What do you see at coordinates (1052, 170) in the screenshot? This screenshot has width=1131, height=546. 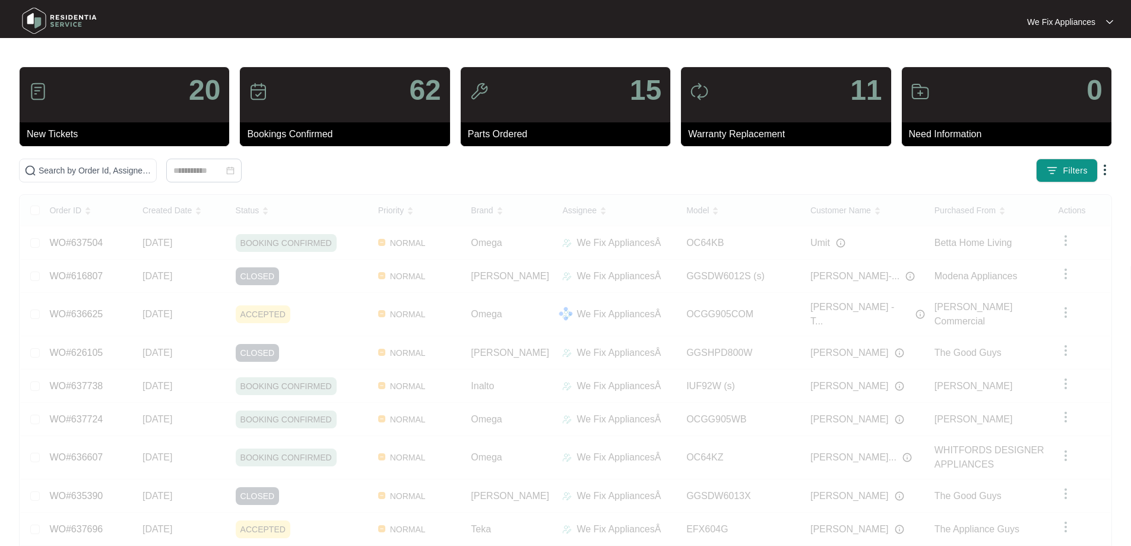 I see `img: filter icon` at bounding box center [1052, 170].